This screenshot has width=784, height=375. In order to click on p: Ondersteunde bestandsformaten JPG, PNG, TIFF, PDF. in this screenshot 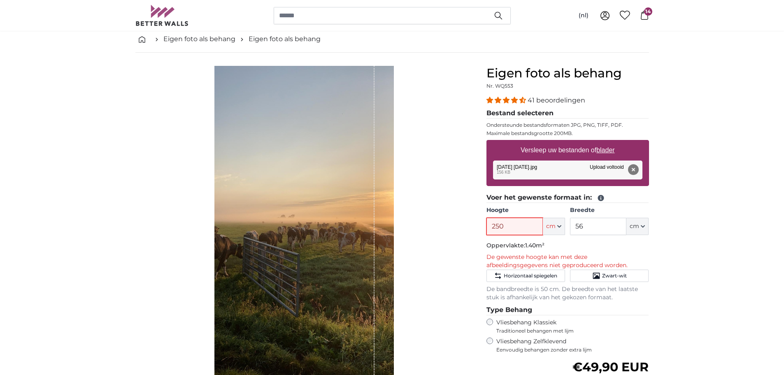, I will do `click(568, 125)`.